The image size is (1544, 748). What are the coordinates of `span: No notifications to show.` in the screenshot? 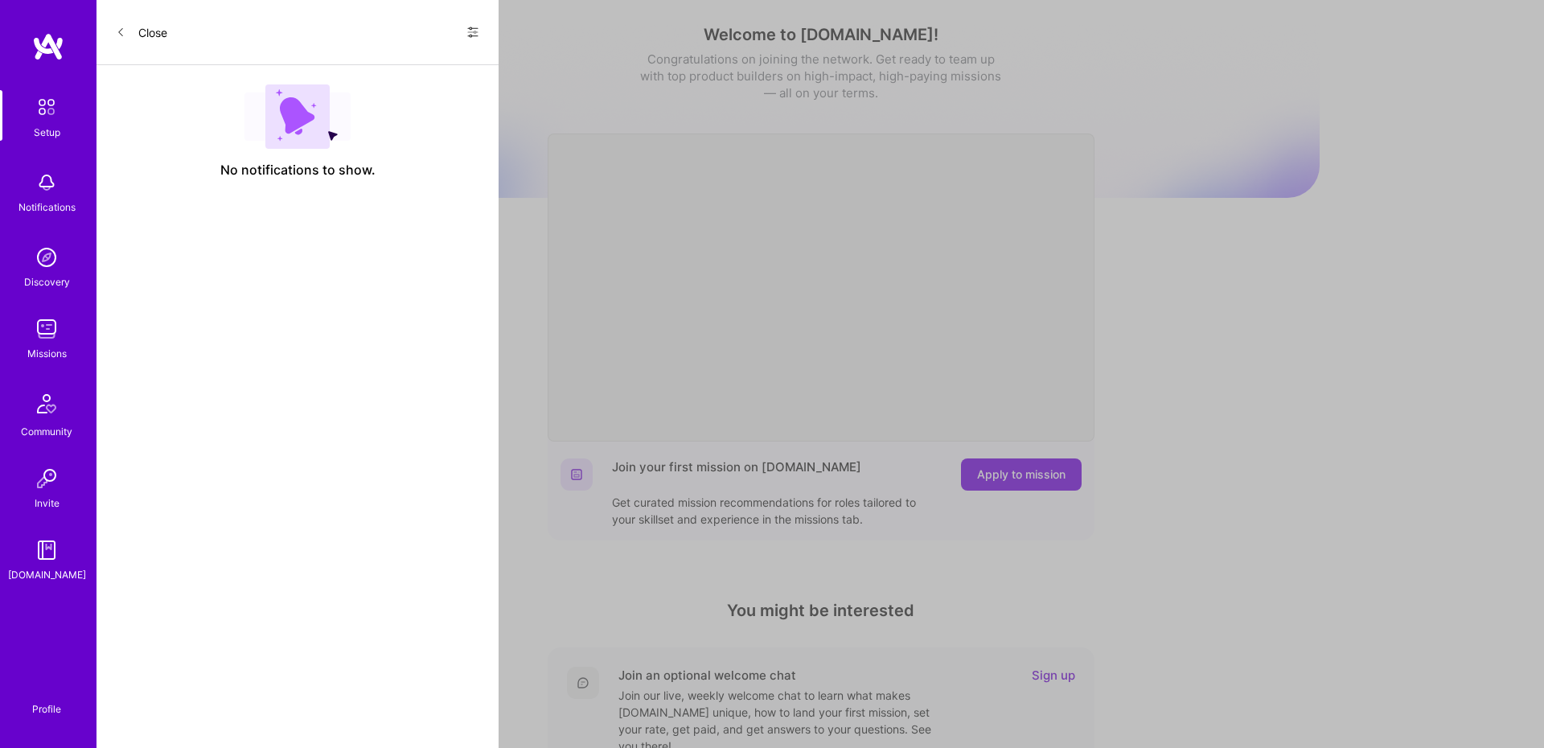 It's located at (298, 170).